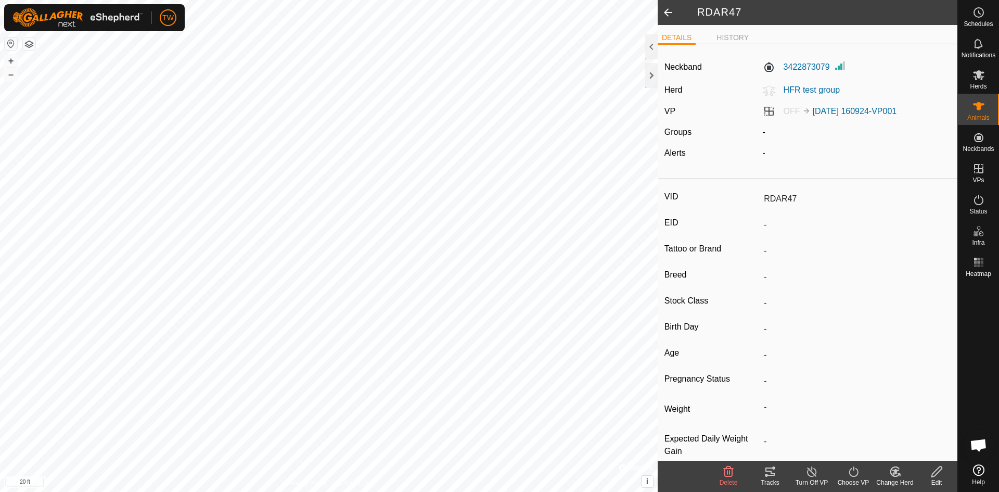 The height and width of the screenshot is (492, 999). I want to click on span: VPs, so click(978, 180).